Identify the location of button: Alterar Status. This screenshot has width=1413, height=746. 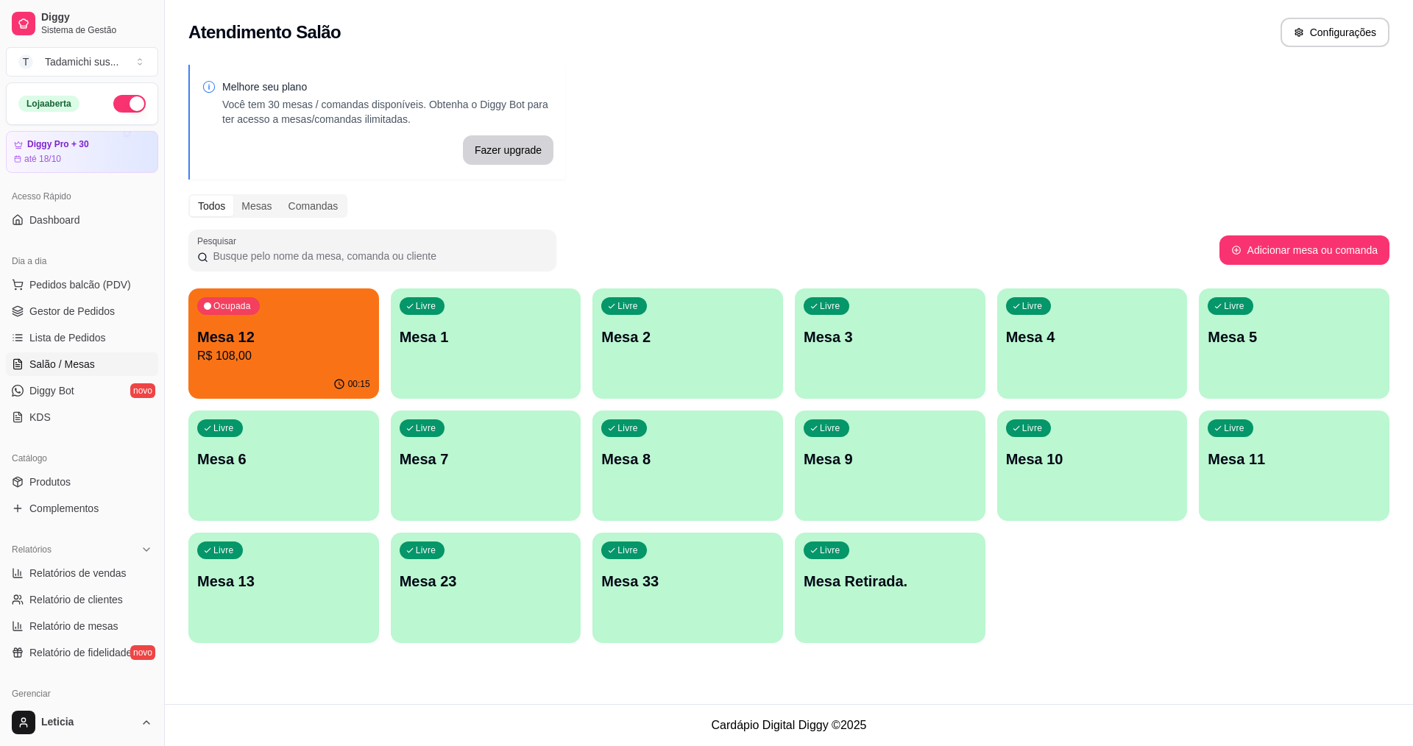
(130, 104).